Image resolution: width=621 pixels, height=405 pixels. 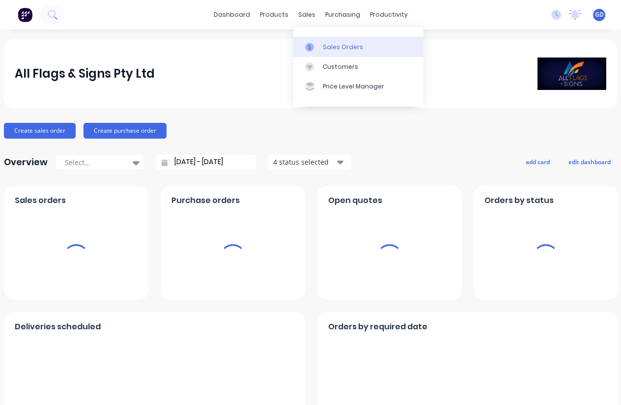 What do you see at coordinates (389, 15) in the screenshot?
I see `div: productivity` at bounding box center [389, 15].